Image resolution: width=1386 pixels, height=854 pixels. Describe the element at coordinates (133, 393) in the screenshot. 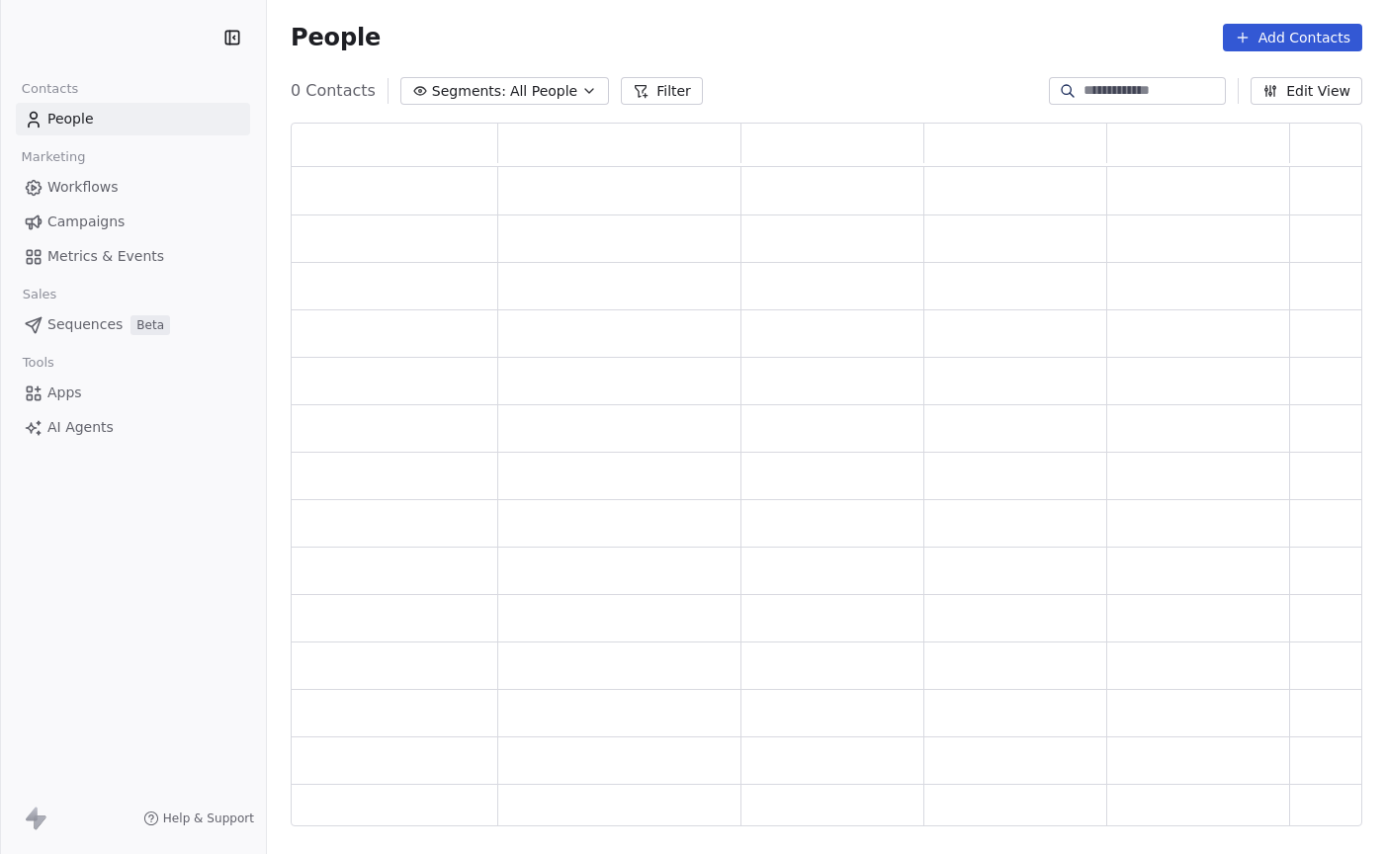

I see `a: Apps` at that location.